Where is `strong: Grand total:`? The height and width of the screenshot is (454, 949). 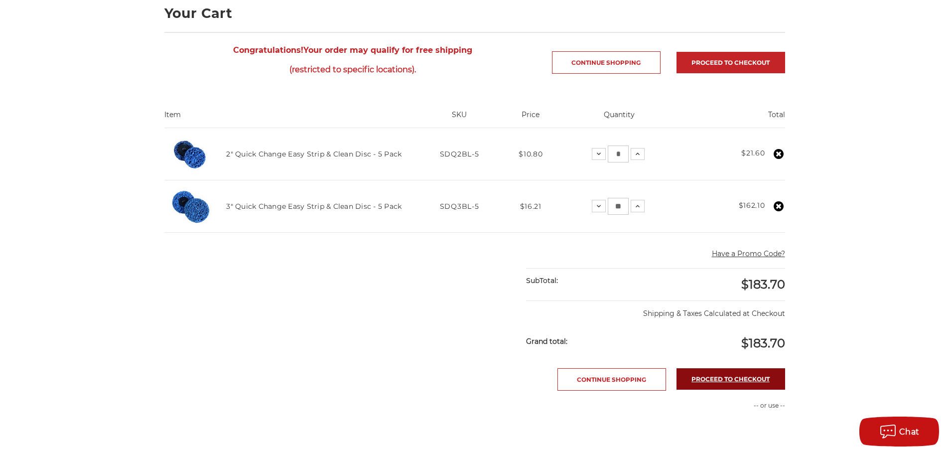
strong: Grand total: is located at coordinates (547, 341).